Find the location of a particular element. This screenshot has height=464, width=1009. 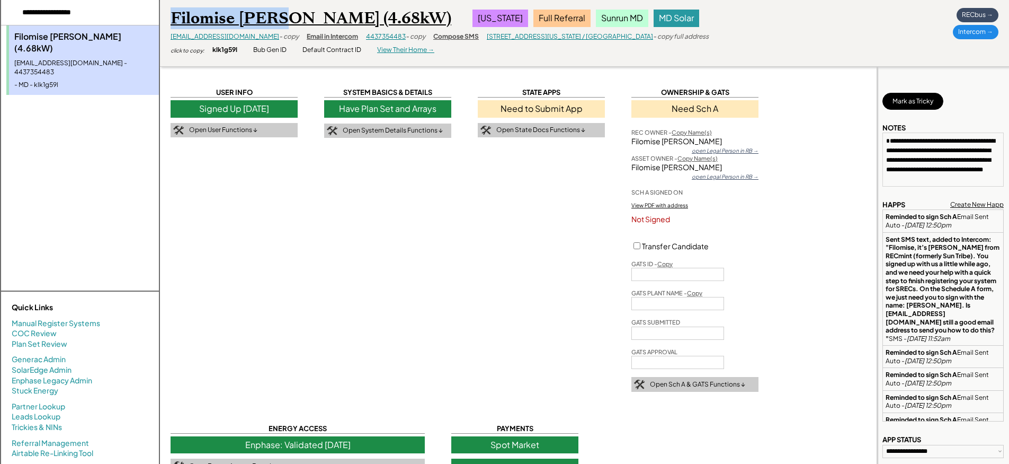

div: Full Referral is located at coordinates (562, 18).